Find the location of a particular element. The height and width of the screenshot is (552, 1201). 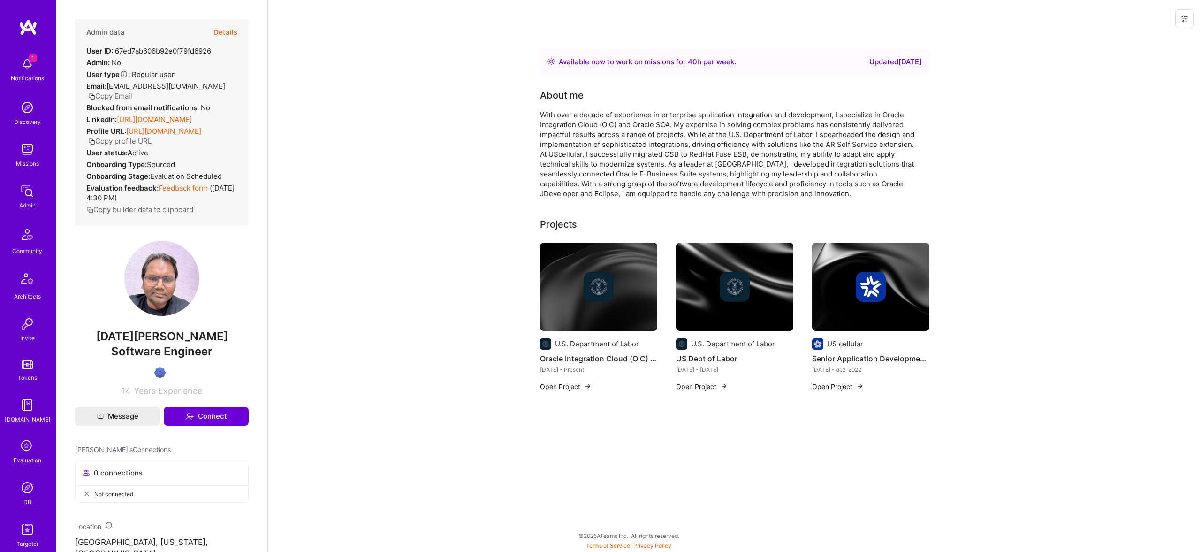

span: sourced is located at coordinates (161, 164).